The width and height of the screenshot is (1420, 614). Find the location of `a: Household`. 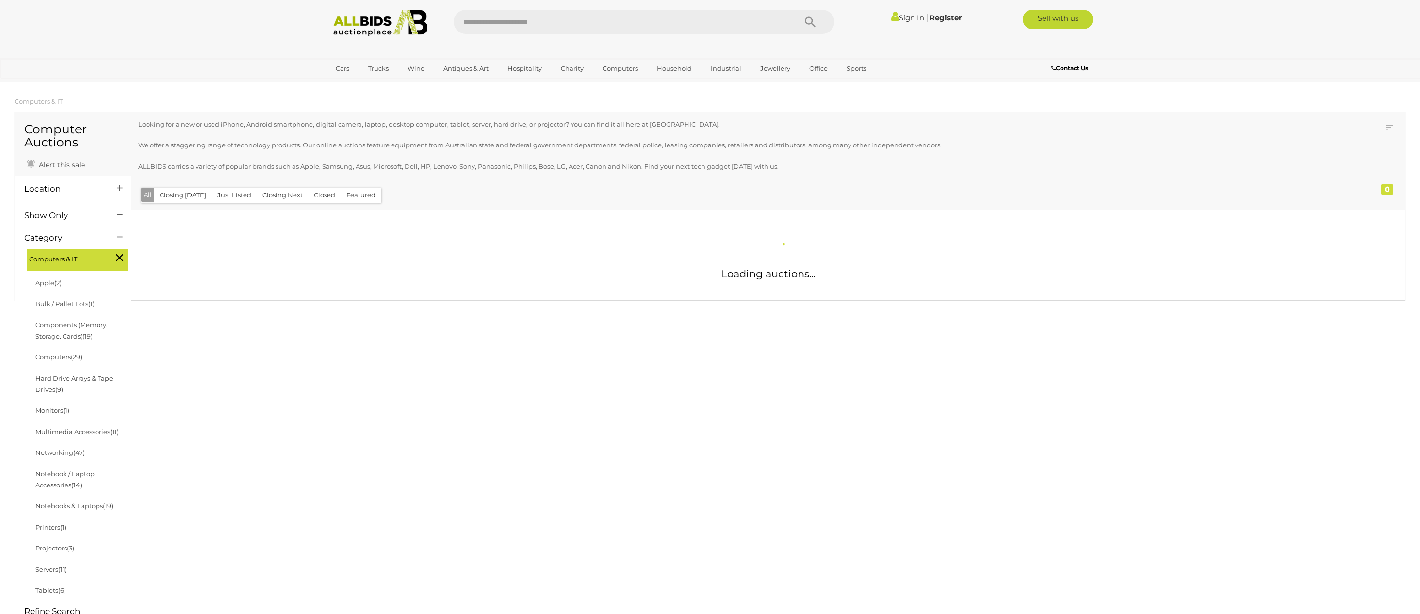

a: Household is located at coordinates (674, 68).